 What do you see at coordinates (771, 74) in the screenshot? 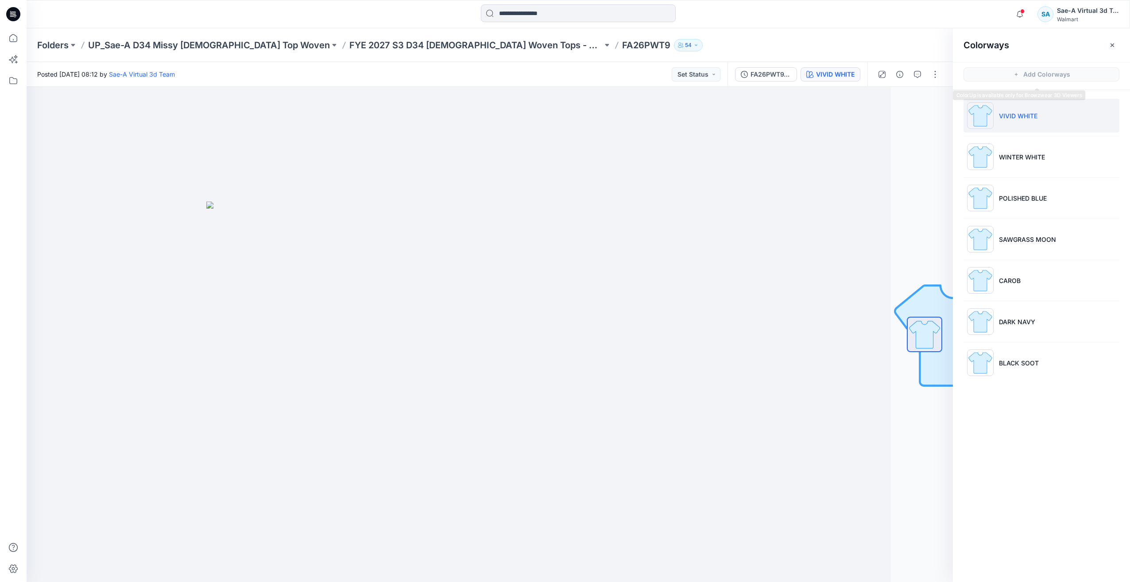
I see `div: FA26PWT9_FULL COLORWAYS` at bounding box center [771, 74].